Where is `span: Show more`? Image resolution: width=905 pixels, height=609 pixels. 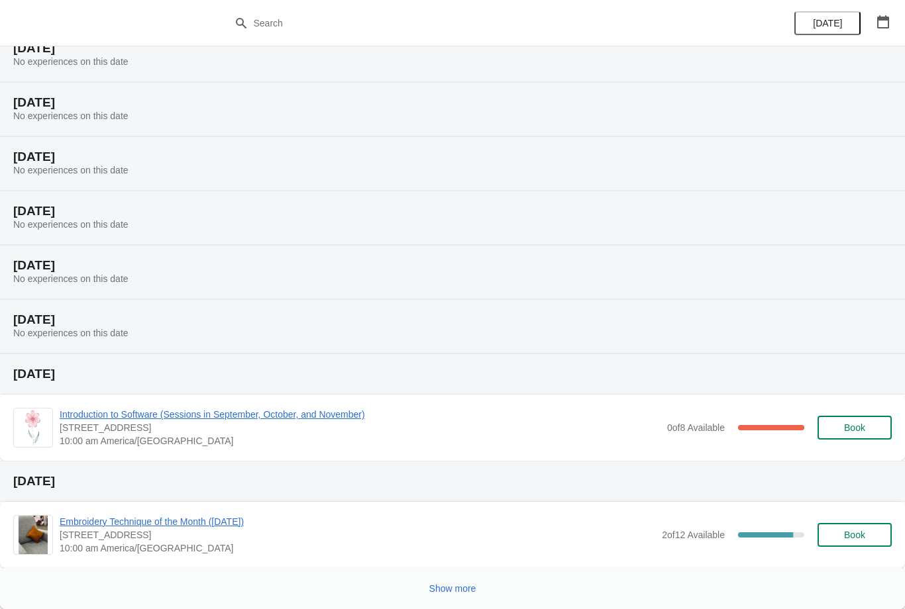 span: Show more is located at coordinates (452, 589).